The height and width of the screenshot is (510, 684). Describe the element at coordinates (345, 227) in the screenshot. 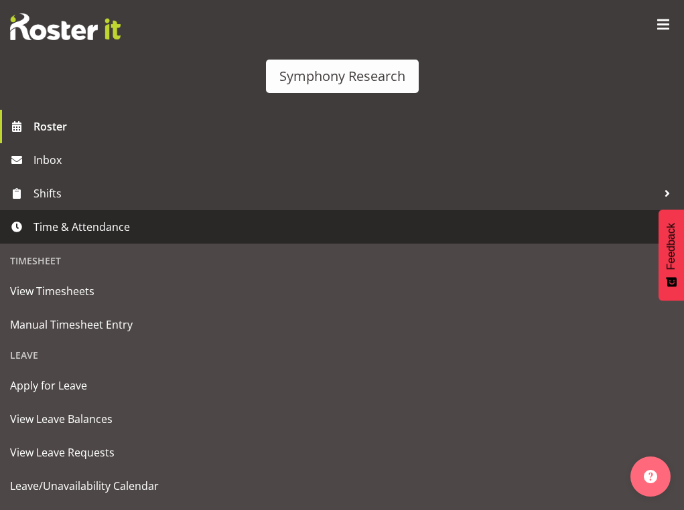

I see `span: Time & Attendance` at that location.